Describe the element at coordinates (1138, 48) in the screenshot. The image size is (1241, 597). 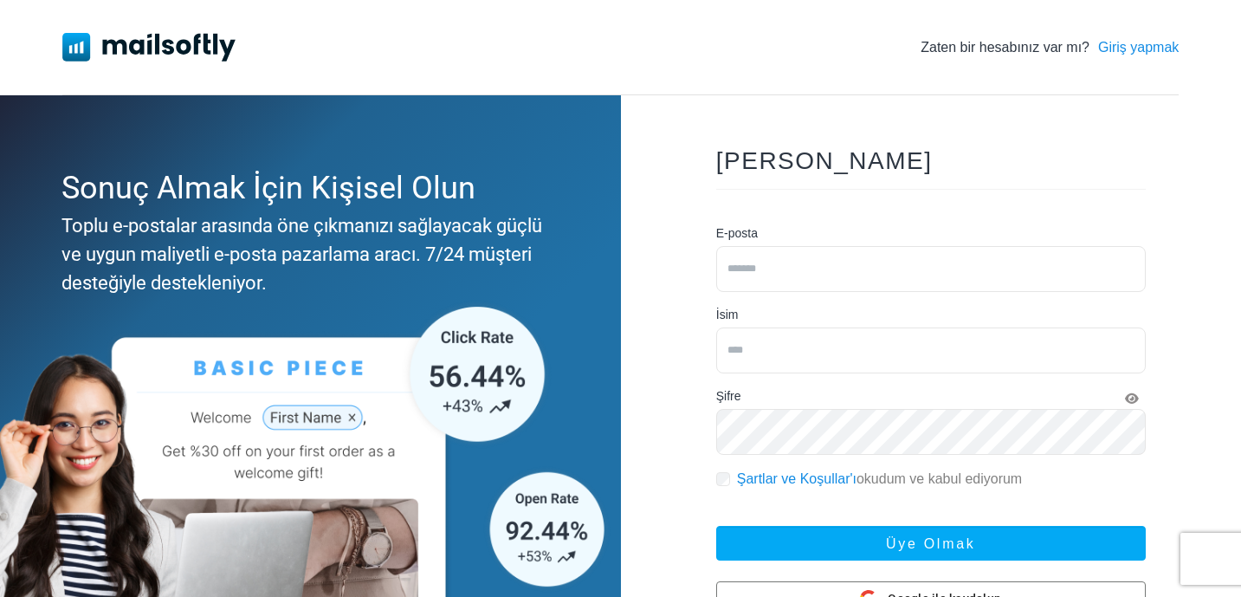
I see `a: Giriş yapmak` at that location.